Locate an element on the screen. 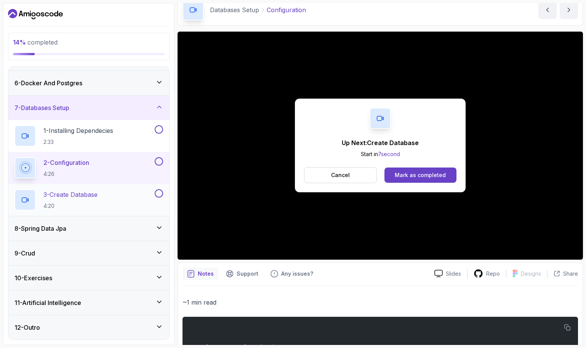 Image resolution: width=586 pixels, height=348 pixels. a: Slides is located at coordinates (448, 274).